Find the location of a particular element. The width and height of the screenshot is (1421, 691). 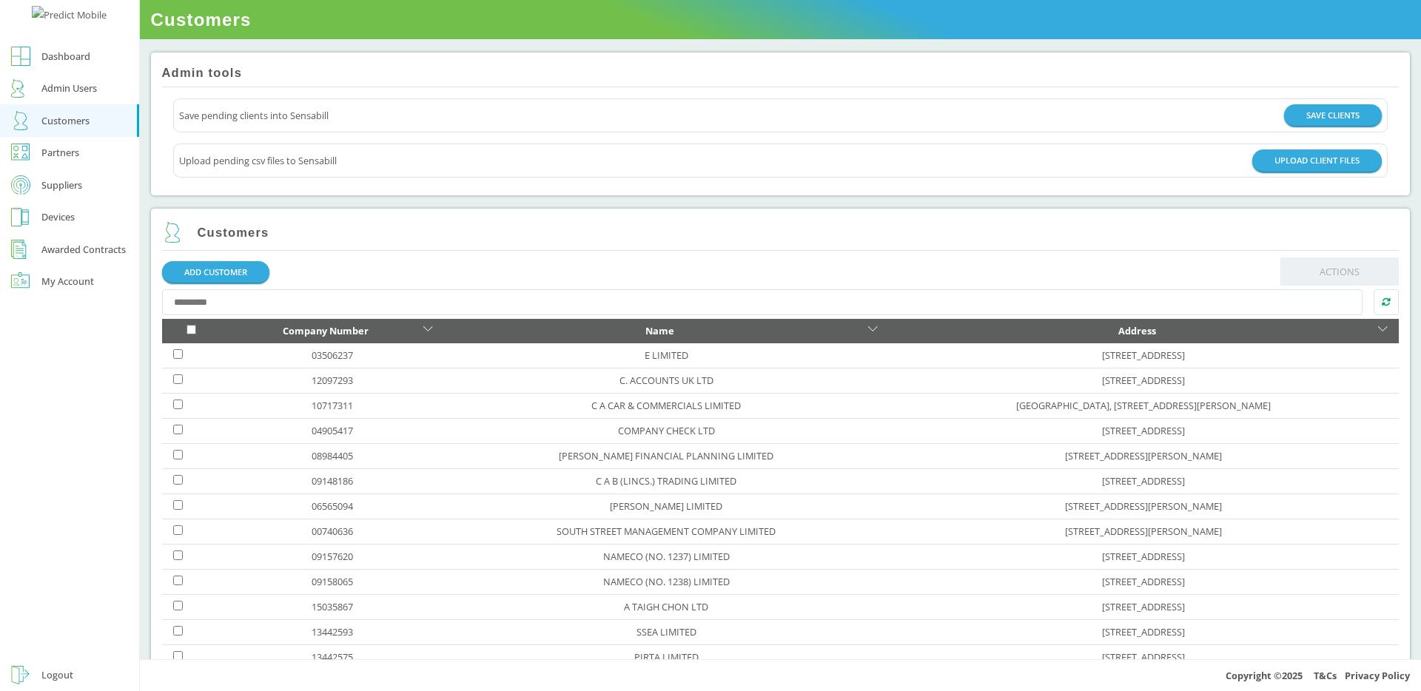

a: C A B (LINCS.) TRADING LIMITED is located at coordinates (666, 481).